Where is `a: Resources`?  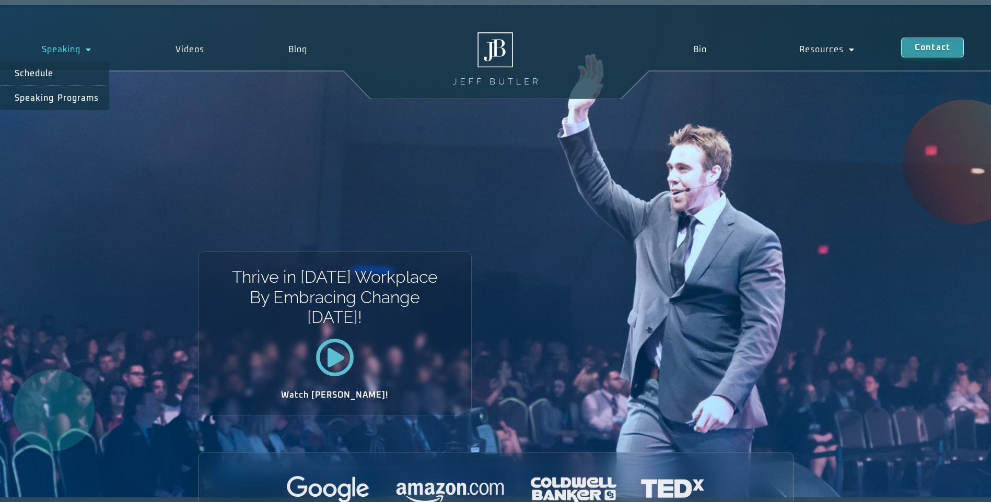 a: Resources is located at coordinates (827, 50).